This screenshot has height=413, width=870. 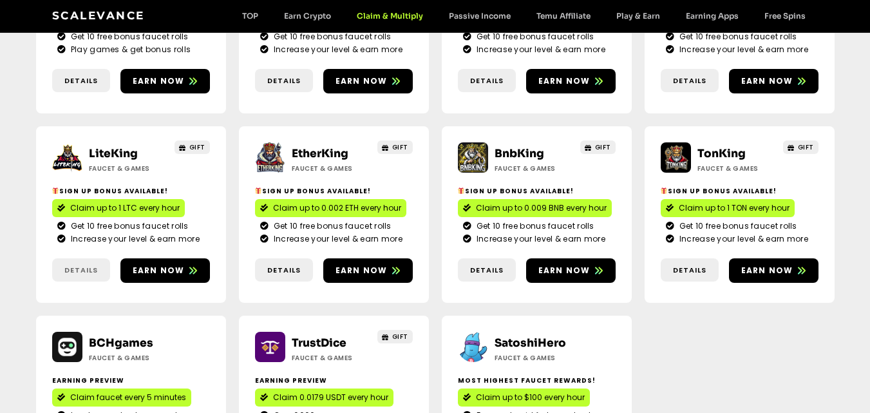 What do you see at coordinates (113, 153) in the screenshot?
I see `a: LiteKing` at bounding box center [113, 153].